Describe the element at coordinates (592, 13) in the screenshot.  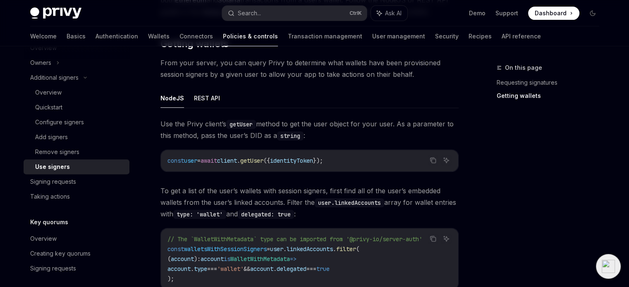
I see `button: Toggle dark mode` at that location.